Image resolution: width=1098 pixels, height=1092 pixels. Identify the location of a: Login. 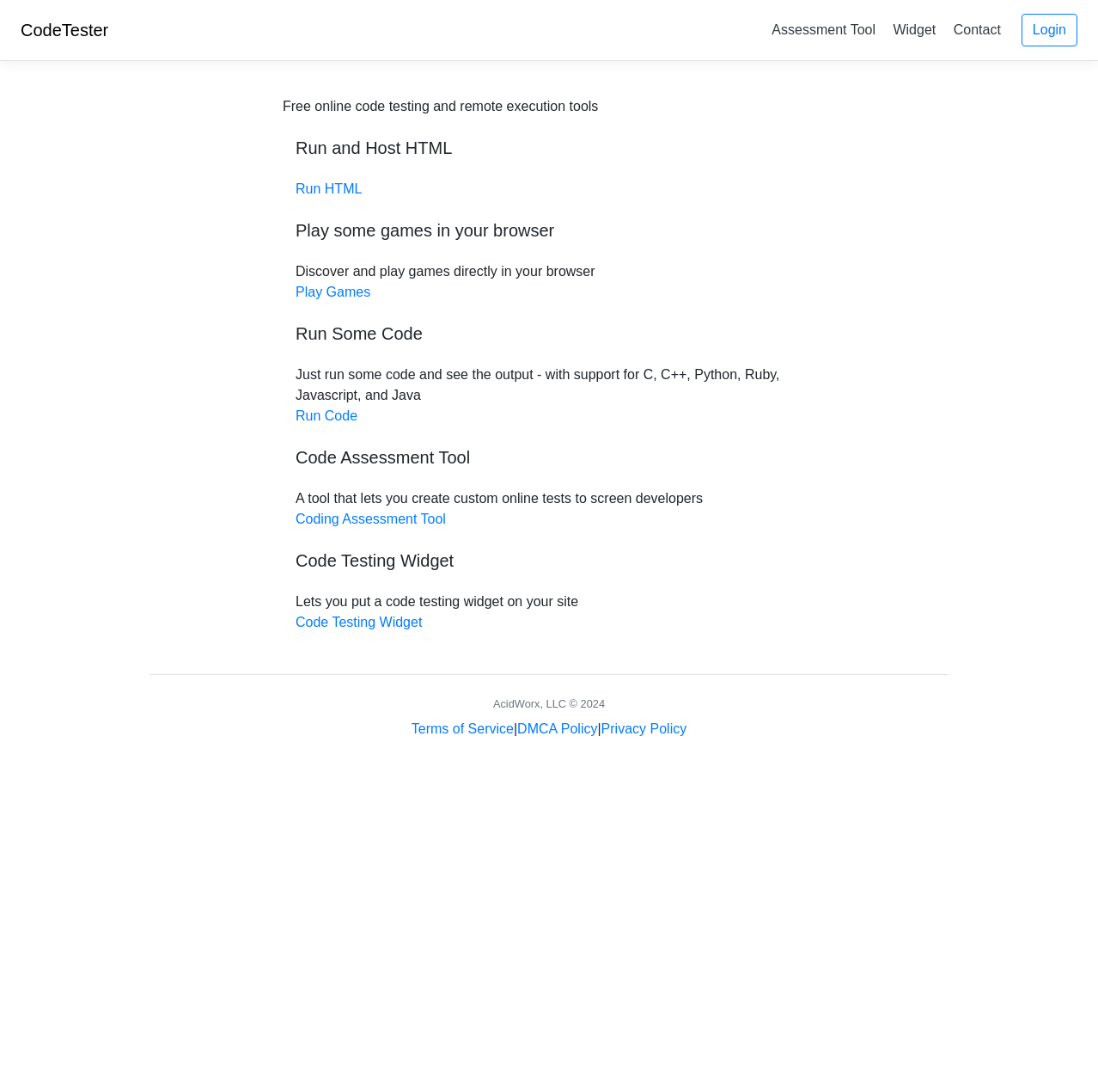
(1049, 30).